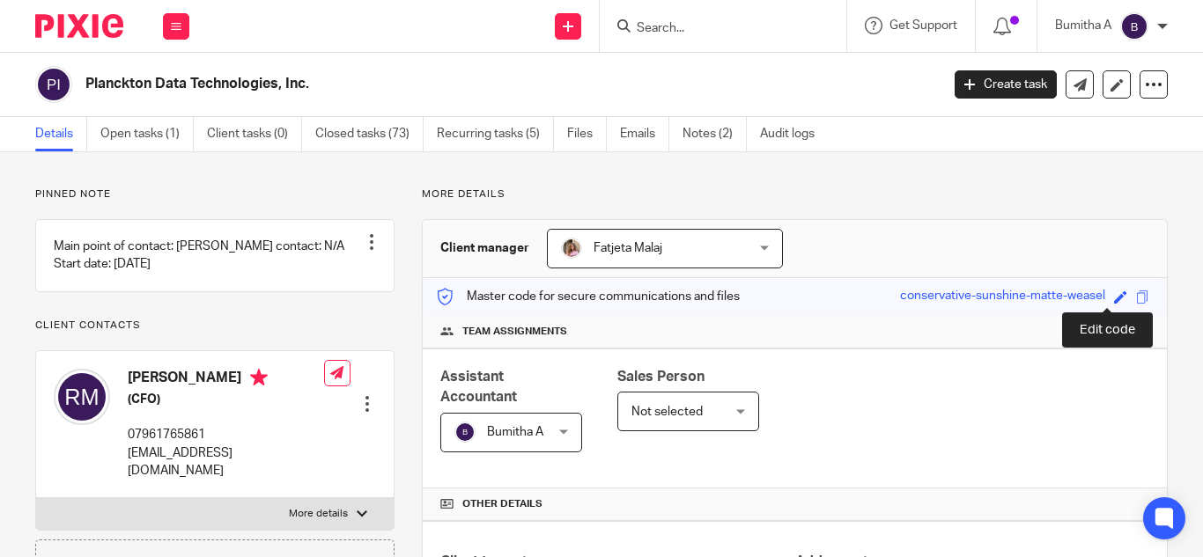 This screenshot has width=1203, height=557. What do you see at coordinates (1005, 85) in the screenshot?
I see `a: Create task` at bounding box center [1005, 85].